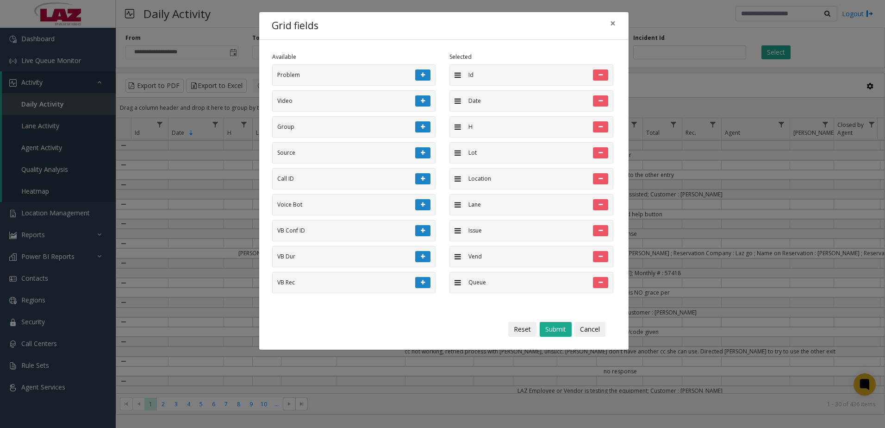 This screenshot has height=428, width=885. What do you see at coordinates (284, 57) in the screenshot?
I see `label: Available` at bounding box center [284, 57].